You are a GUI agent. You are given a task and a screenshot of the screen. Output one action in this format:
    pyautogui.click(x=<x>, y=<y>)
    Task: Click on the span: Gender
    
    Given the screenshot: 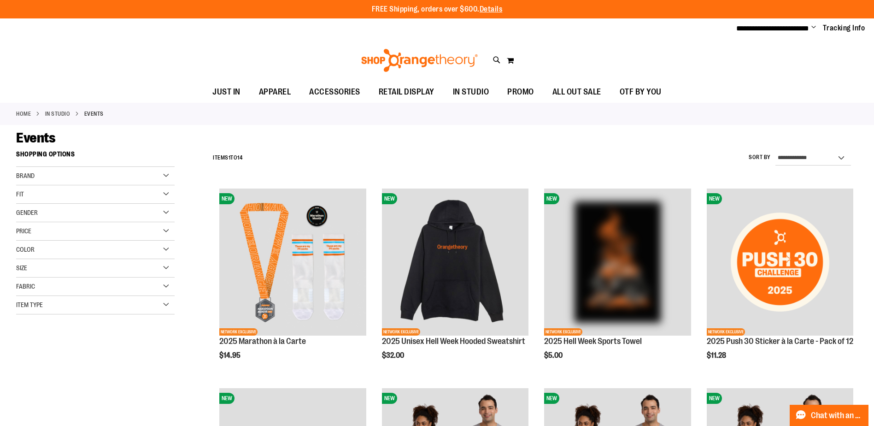 What is the action you would take?
    pyautogui.click(x=27, y=212)
    